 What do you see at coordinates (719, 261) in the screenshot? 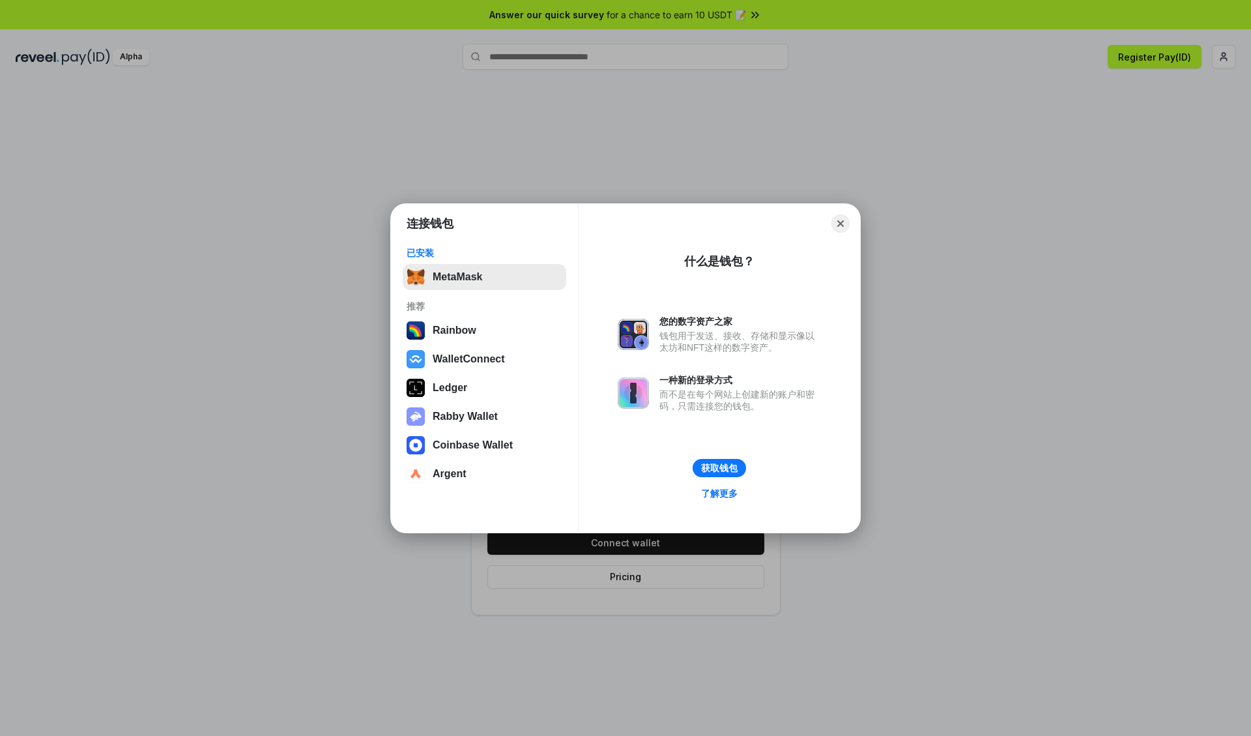
I see `div: 什么是钱包？` at bounding box center [719, 261].